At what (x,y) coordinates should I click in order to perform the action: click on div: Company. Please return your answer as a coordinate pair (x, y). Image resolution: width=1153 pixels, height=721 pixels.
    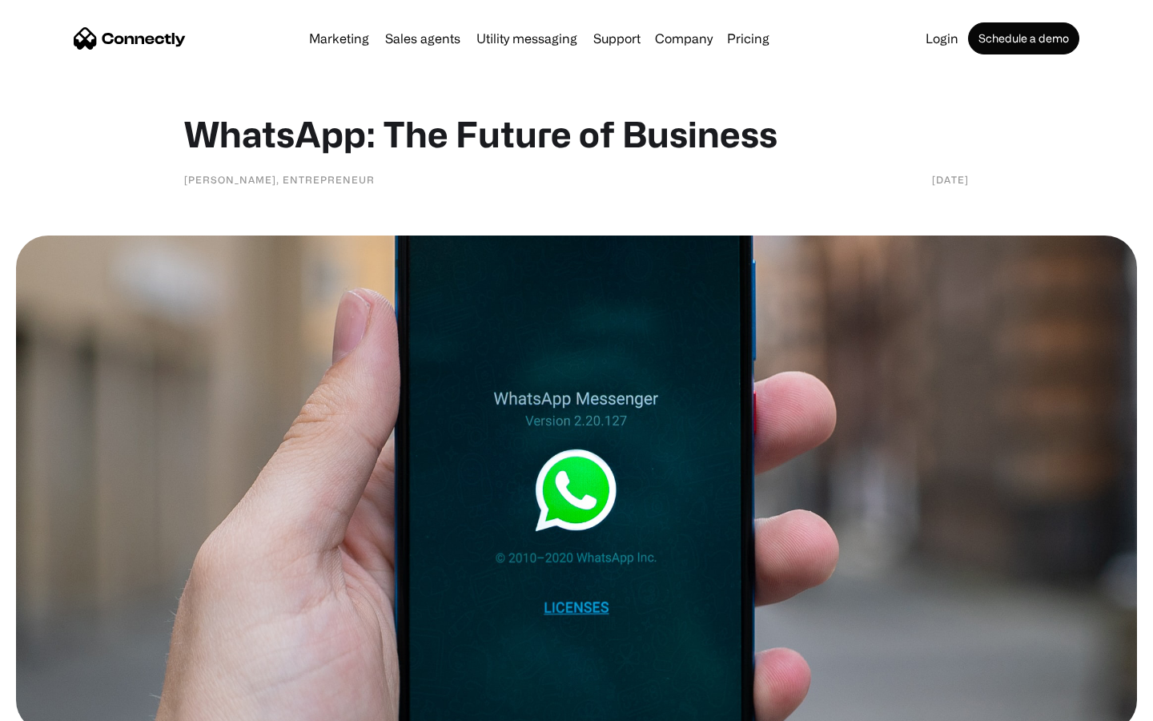
    Looking at the image, I should click on (684, 38).